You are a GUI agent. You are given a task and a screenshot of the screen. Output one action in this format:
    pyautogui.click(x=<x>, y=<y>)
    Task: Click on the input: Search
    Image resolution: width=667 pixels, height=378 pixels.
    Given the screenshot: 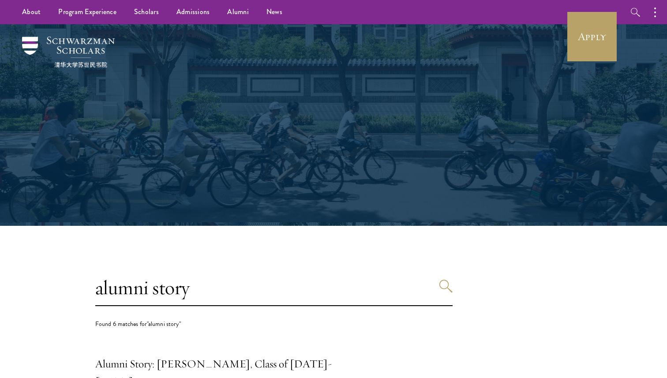 What is the action you would take?
    pyautogui.click(x=274, y=288)
    